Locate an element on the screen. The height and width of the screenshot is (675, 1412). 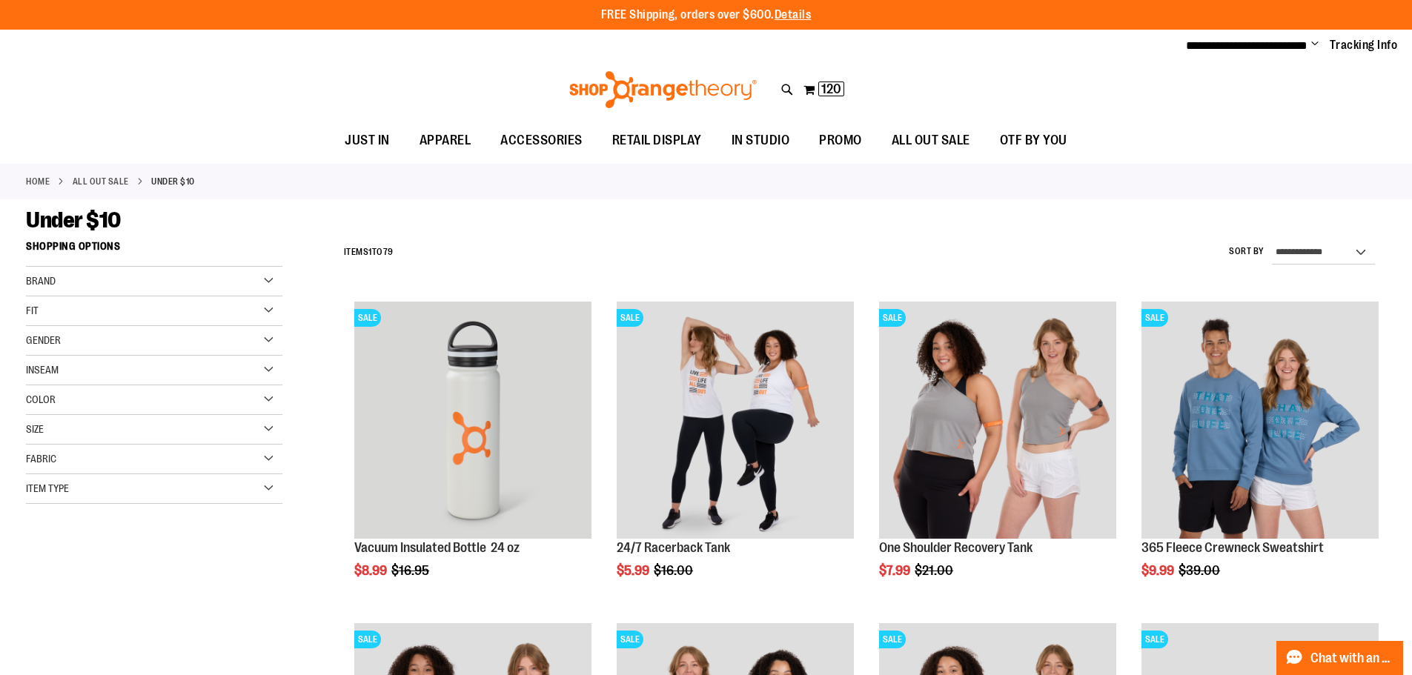
img: 365 Fleece Crewneck Sweatshirt is located at coordinates (1260, 420).